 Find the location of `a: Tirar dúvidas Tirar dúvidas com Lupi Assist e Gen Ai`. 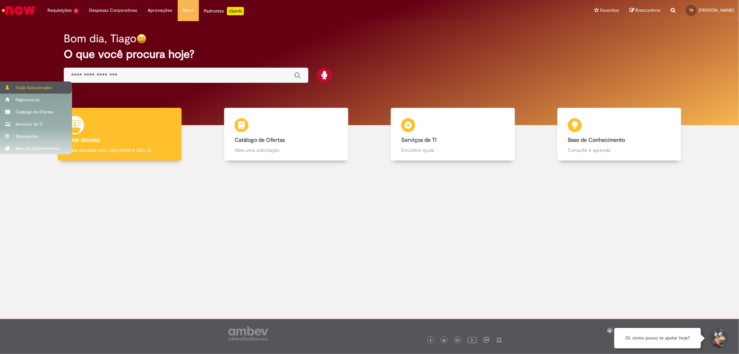

a: Tirar dúvidas Tirar dúvidas com Lupi Assist e Gen Ai is located at coordinates (120, 134).